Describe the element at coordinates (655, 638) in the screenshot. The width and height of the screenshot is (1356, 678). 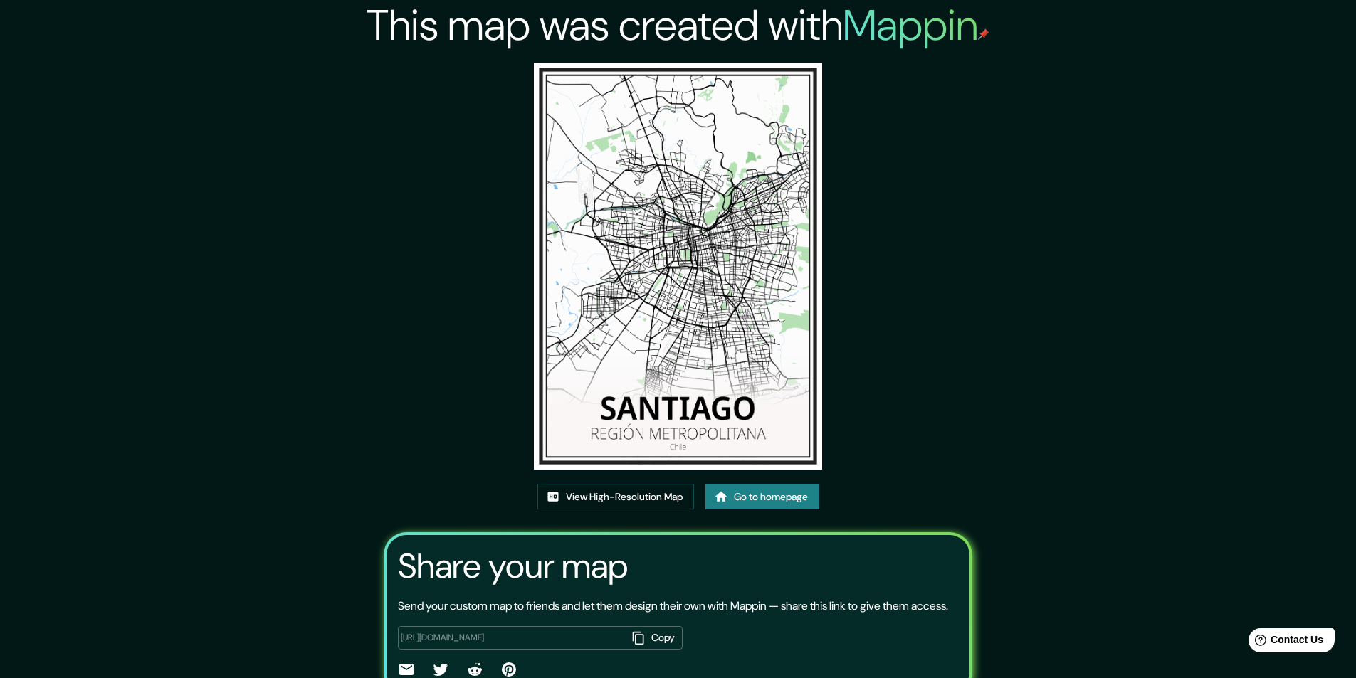
I see `button: Copy` at that location.